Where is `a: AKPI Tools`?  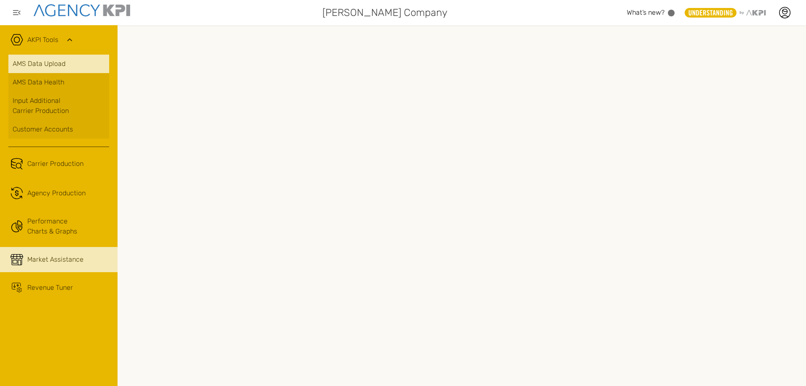 a: AKPI Tools is located at coordinates (43, 40).